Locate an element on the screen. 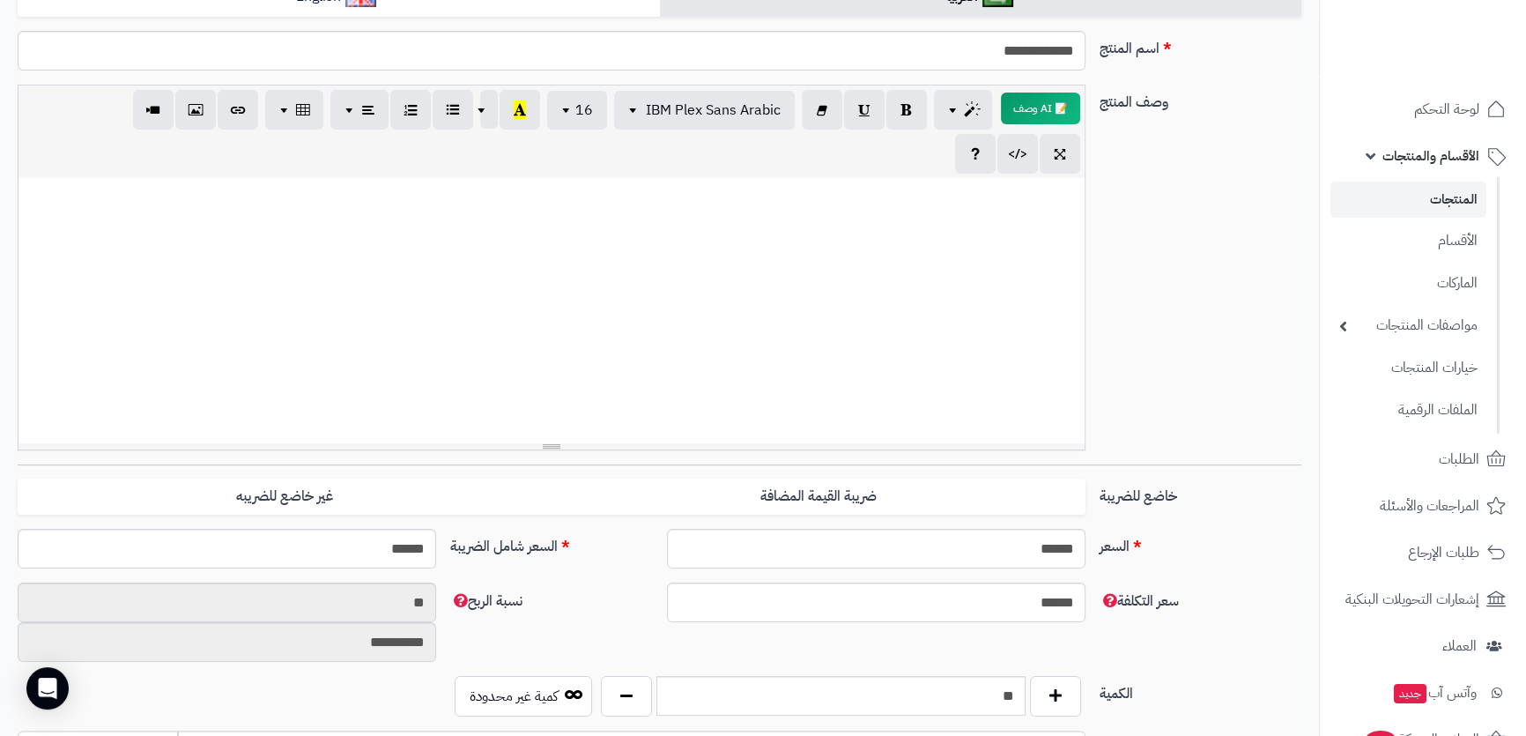 The height and width of the screenshot is (736, 1526). span: الطلبات is located at coordinates (1459, 459).